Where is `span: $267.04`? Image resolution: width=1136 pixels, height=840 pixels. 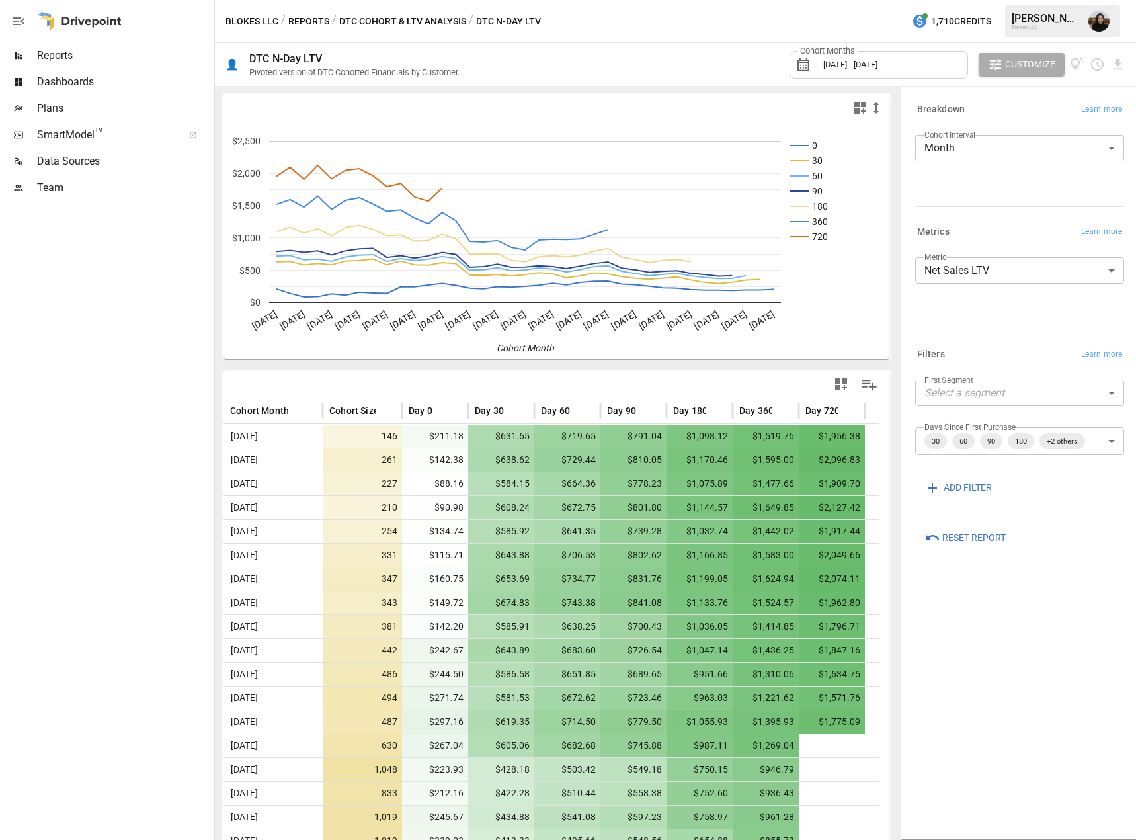 span: $267.04 is located at coordinates (437, 745).